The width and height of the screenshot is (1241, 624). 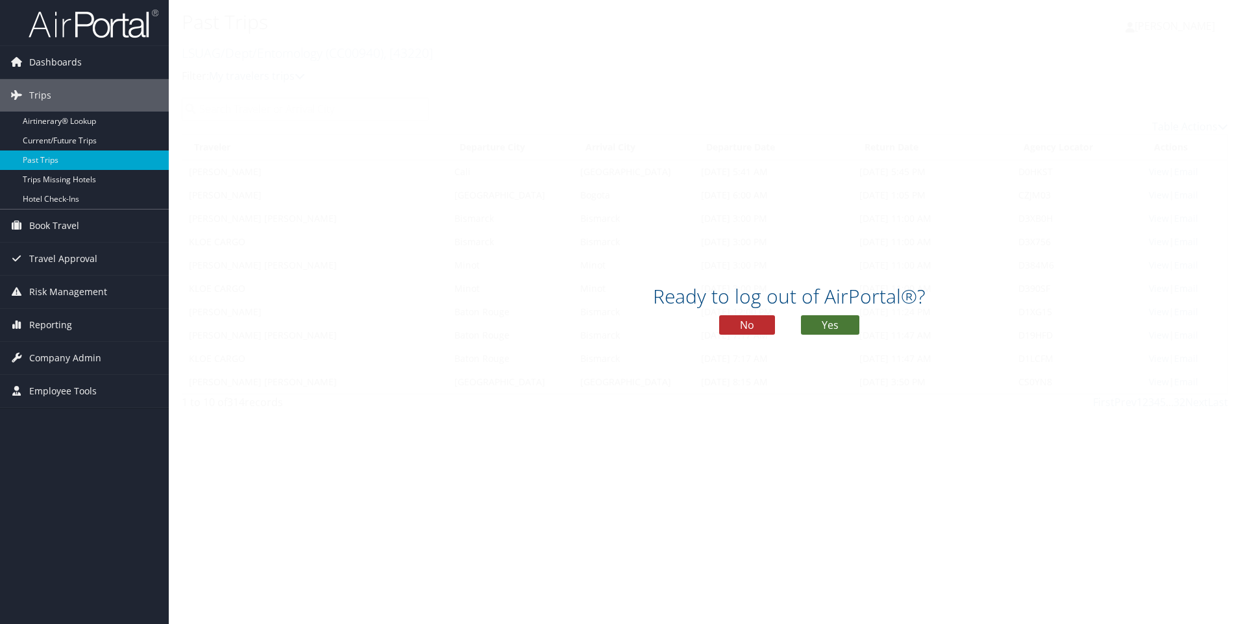 I want to click on span: Reporting, so click(x=51, y=325).